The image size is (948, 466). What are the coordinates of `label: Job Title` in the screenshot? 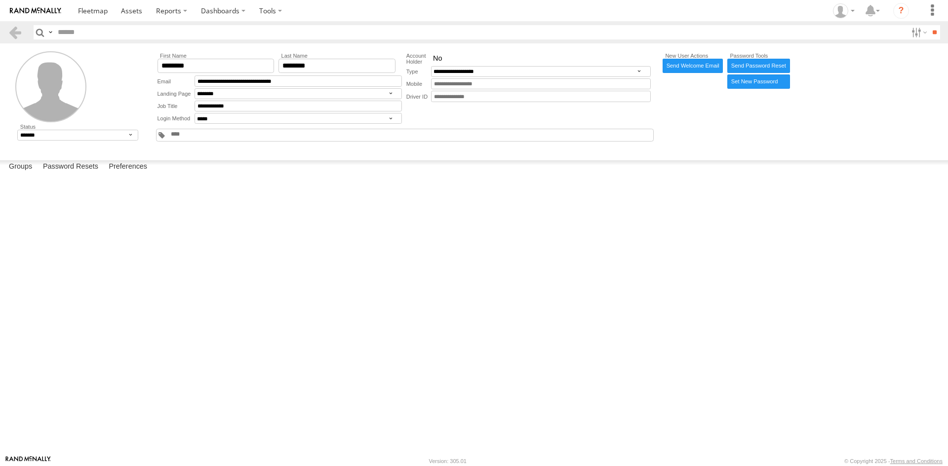 It's located at (176, 106).